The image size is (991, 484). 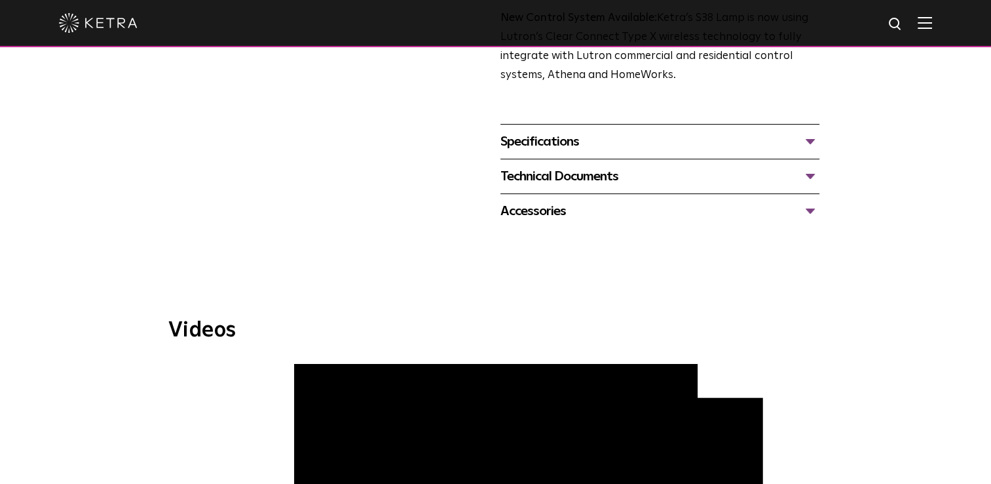 What do you see at coordinates (660, 142) in the screenshot?
I see `div: Specifications` at bounding box center [660, 142].